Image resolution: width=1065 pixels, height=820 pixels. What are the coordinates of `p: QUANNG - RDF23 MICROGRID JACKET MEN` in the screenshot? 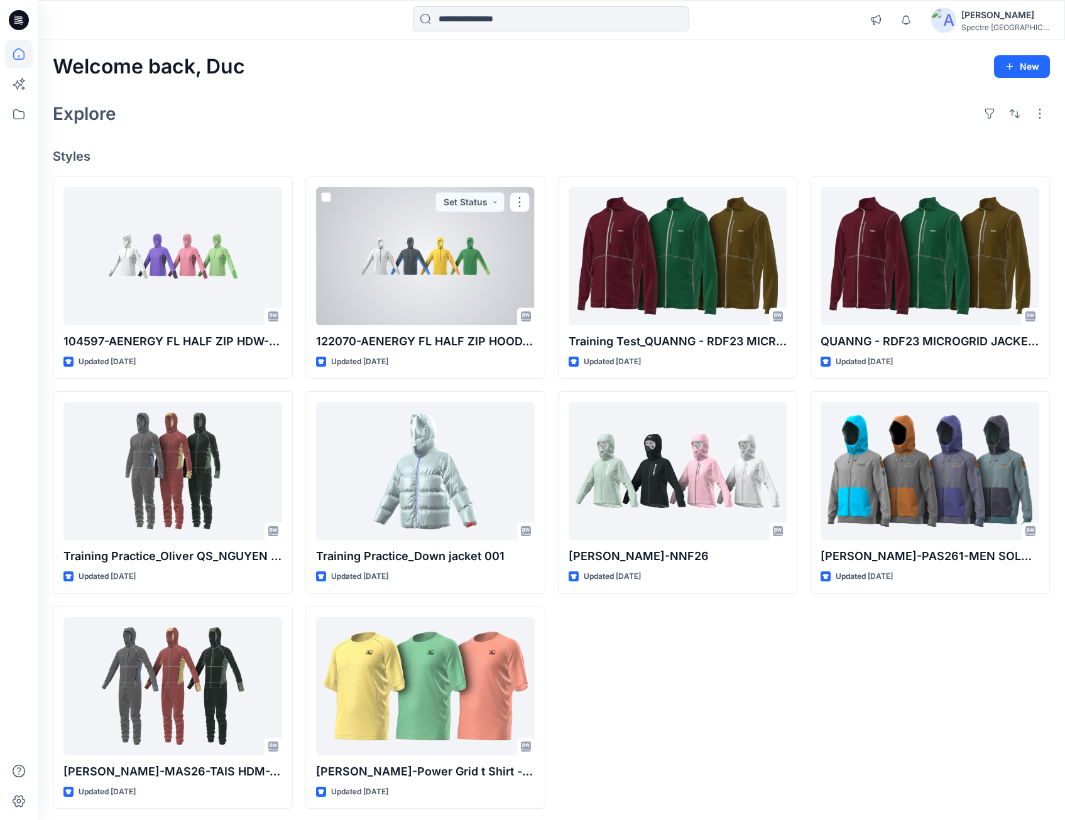 It's located at (930, 342).